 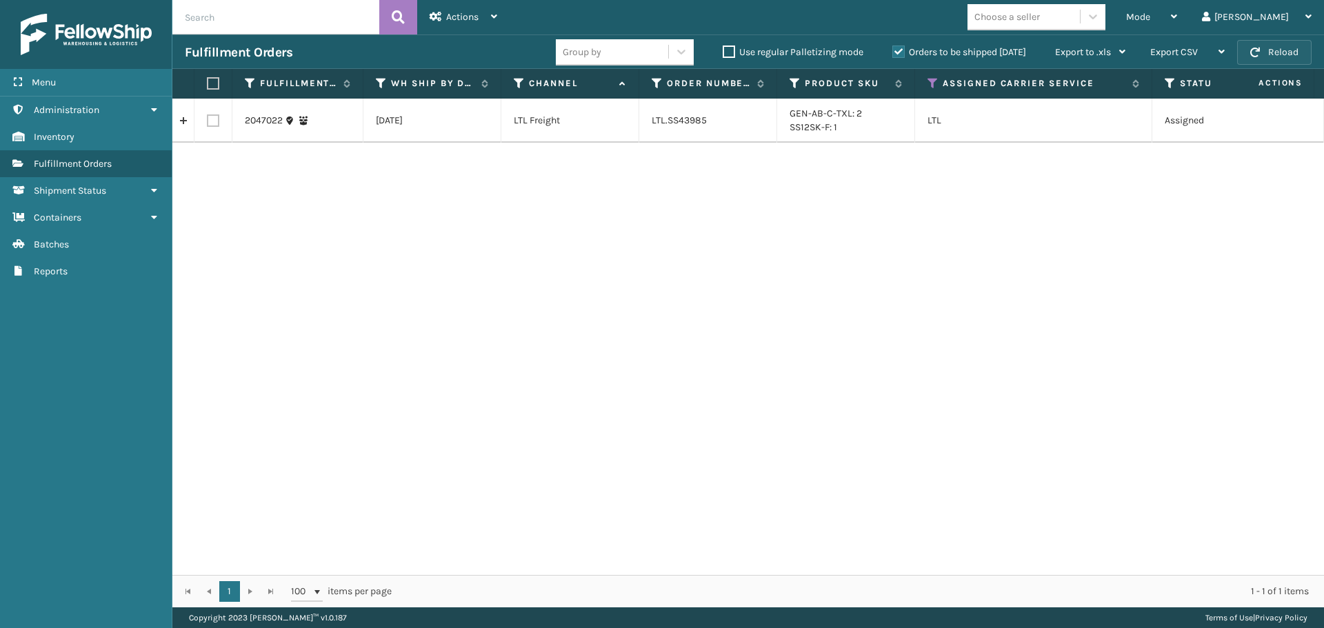 I want to click on span: Containers, so click(x=57, y=217).